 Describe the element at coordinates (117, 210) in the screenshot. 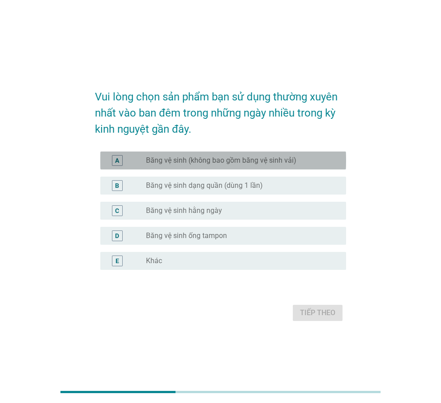

I see `div: C` at that location.